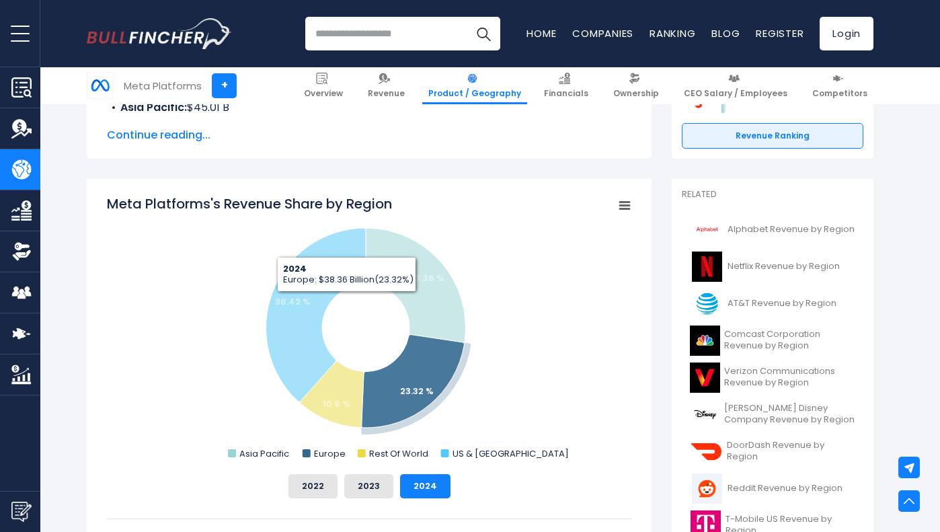 The width and height of the screenshot is (940, 532). Describe the element at coordinates (735, 85) in the screenshot. I see `a: CEO Salary / Employees` at that location.